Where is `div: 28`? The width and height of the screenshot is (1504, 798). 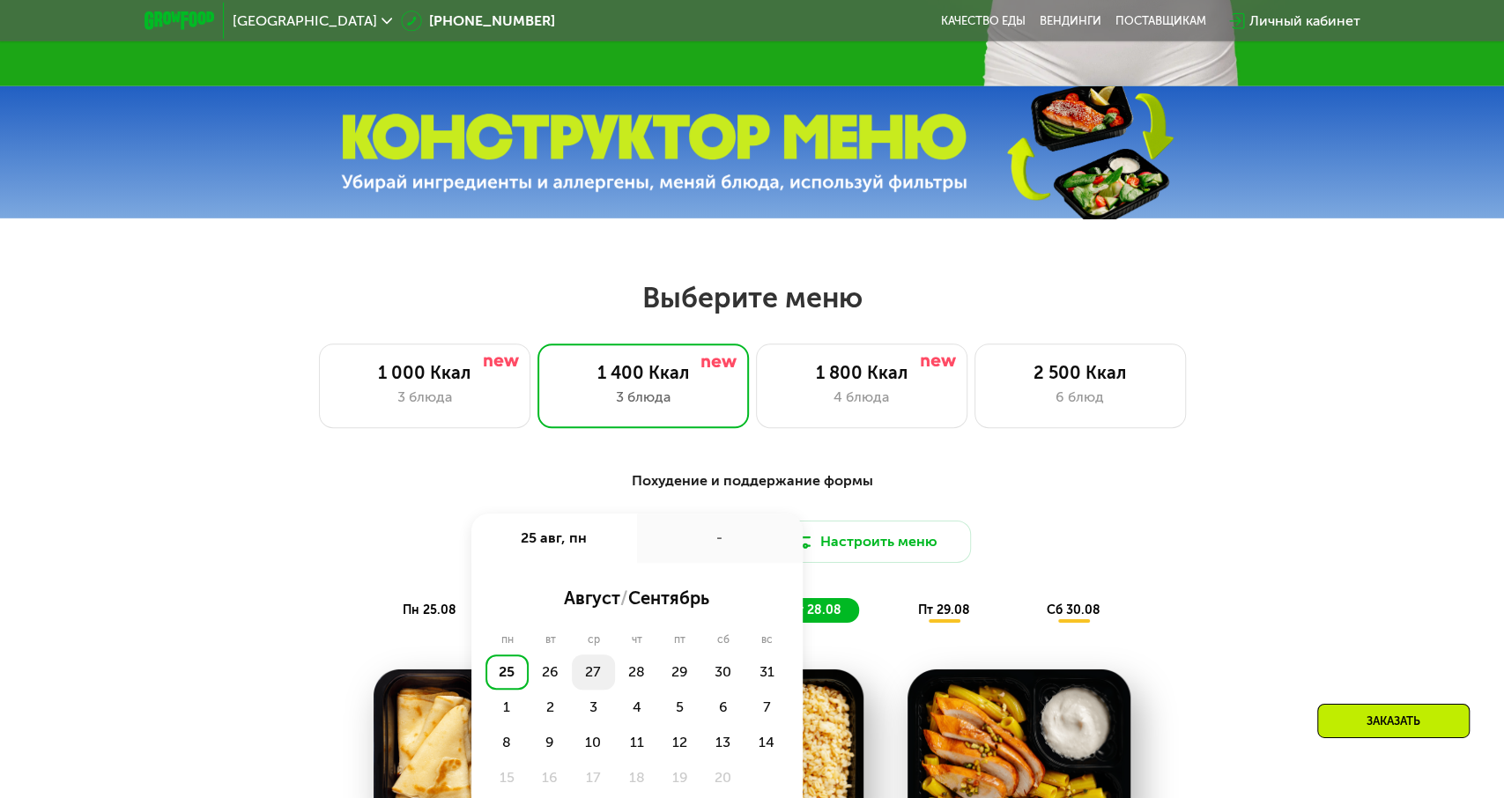
div: 28 is located at coordinates (636, 672).